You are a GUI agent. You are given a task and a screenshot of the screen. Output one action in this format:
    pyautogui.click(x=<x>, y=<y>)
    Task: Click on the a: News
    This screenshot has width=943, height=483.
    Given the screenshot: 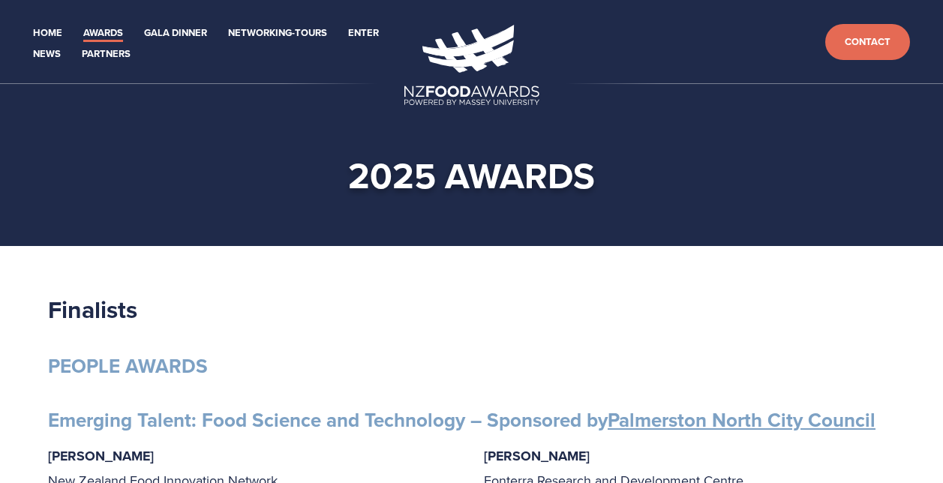 What is the action you would take?
    pyautogui.click(x=47, y=54)
    